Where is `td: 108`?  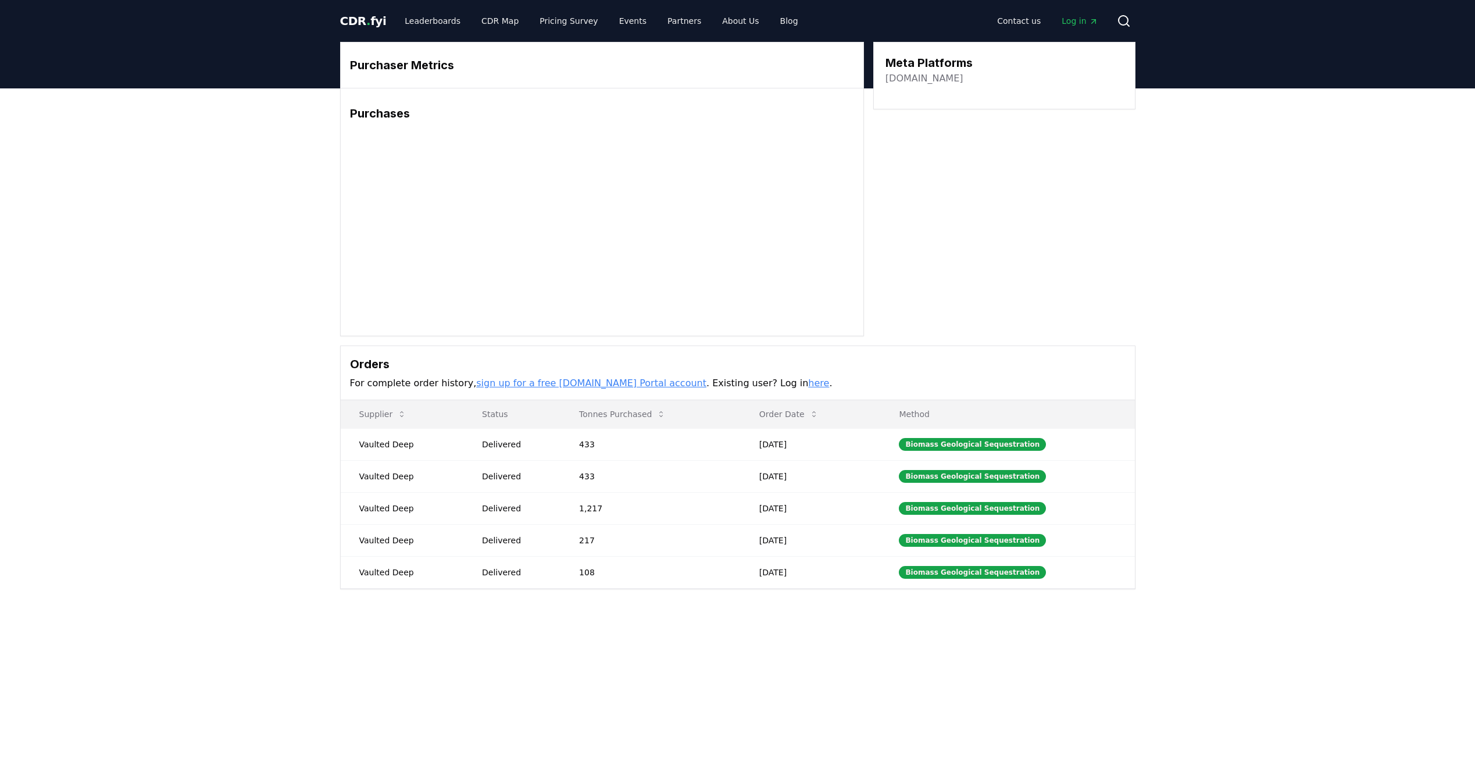 td: 108 is located at coordinates (651, 572).